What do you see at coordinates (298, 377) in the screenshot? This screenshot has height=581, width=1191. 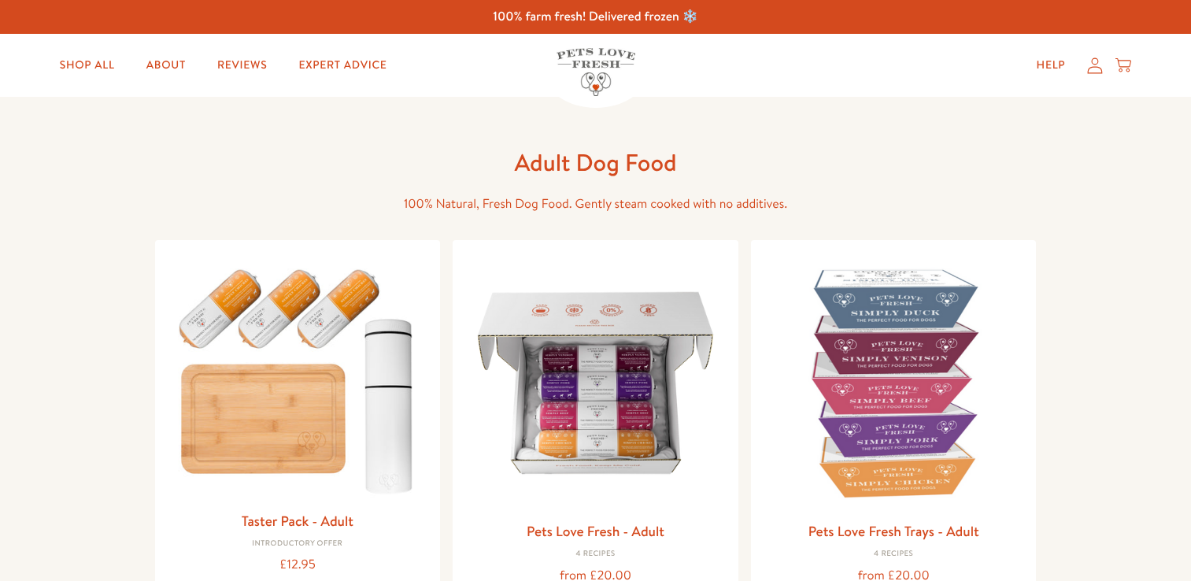 I see `img: Taster Pack - Adult` at bounding box center [298, 377].